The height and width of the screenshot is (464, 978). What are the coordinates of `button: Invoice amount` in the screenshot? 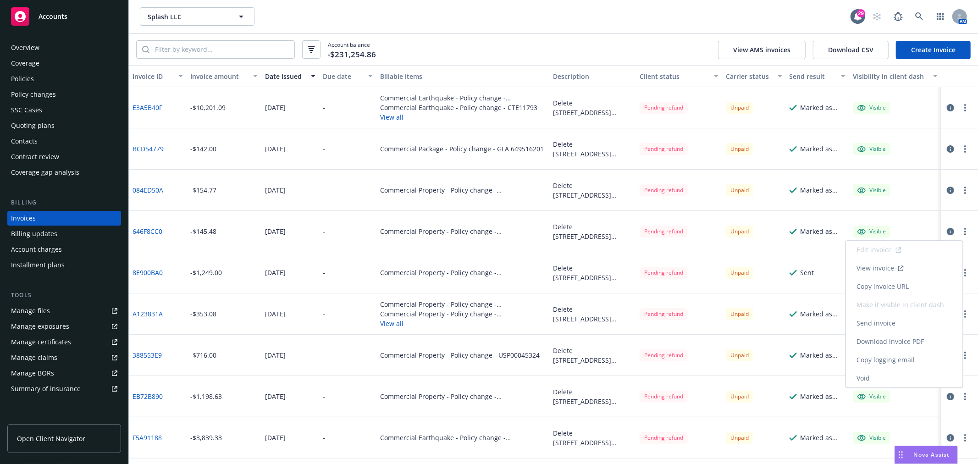 It's located at (224, 76).